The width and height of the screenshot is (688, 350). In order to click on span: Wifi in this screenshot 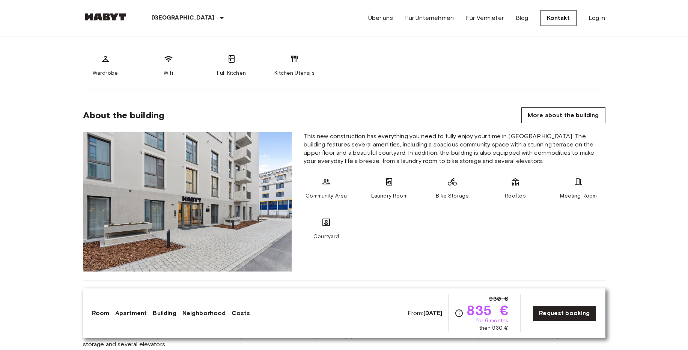, I will do `click(168, 73)`.